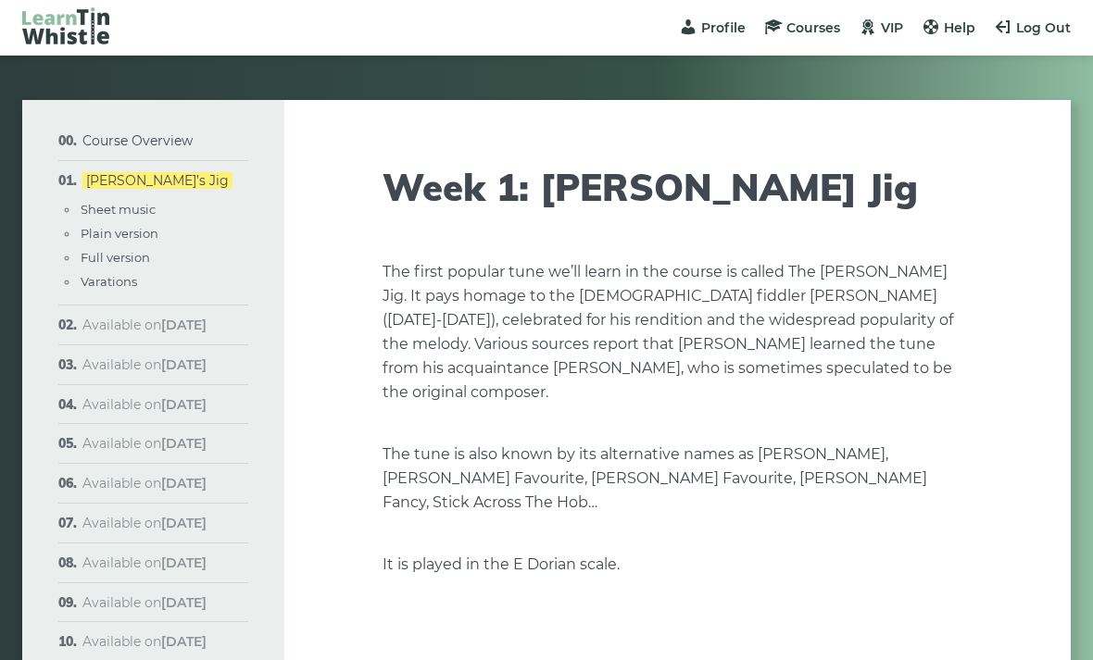 The height and width of the screenshot is (660, 1093). What do you see at coordinates (723, 28) in the screenshot?
I see `span: Profile` at bounding box center [723, 28].